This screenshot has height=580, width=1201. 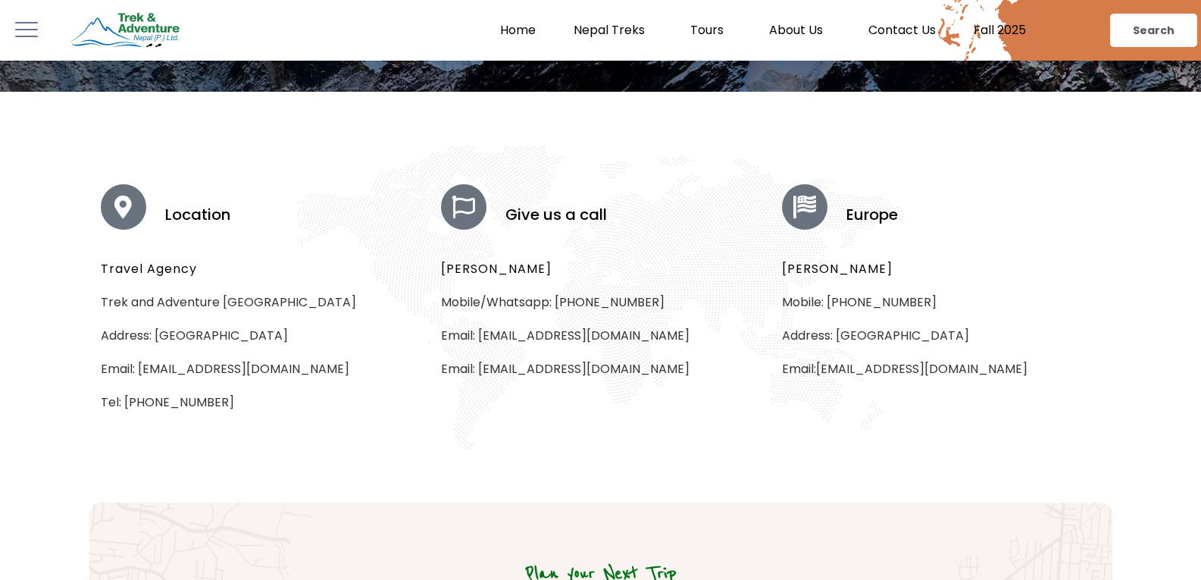 I want to click on span: Give us a call, so click(x=556, y=214).